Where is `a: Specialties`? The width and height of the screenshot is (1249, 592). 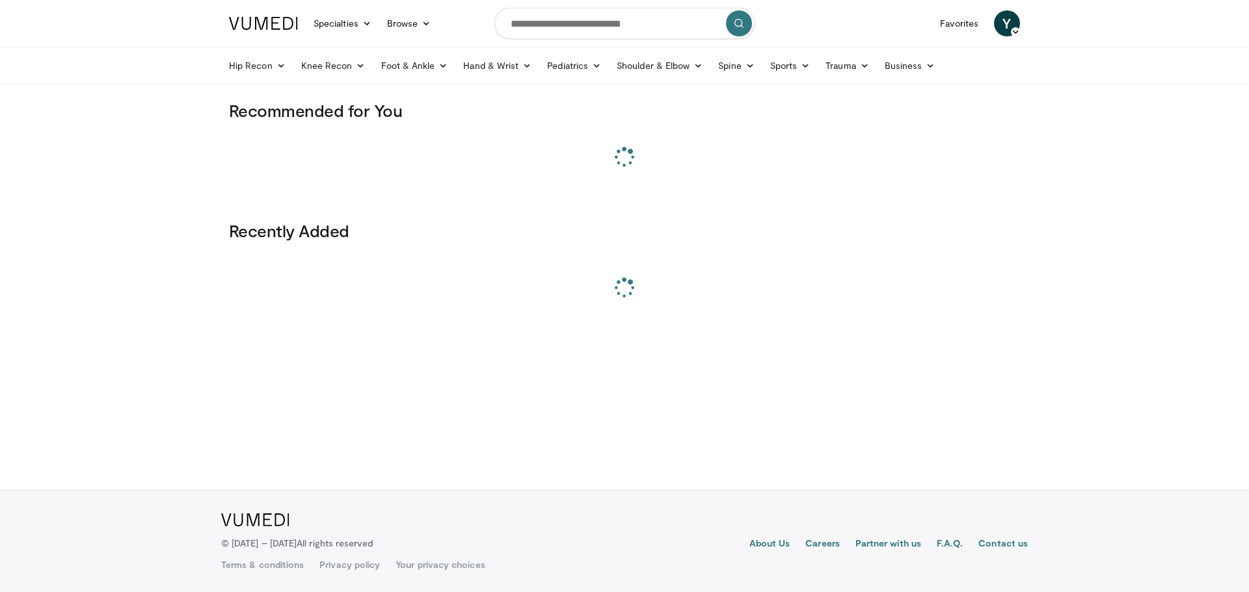
a: Specialties is located at coordinates (342, 23).